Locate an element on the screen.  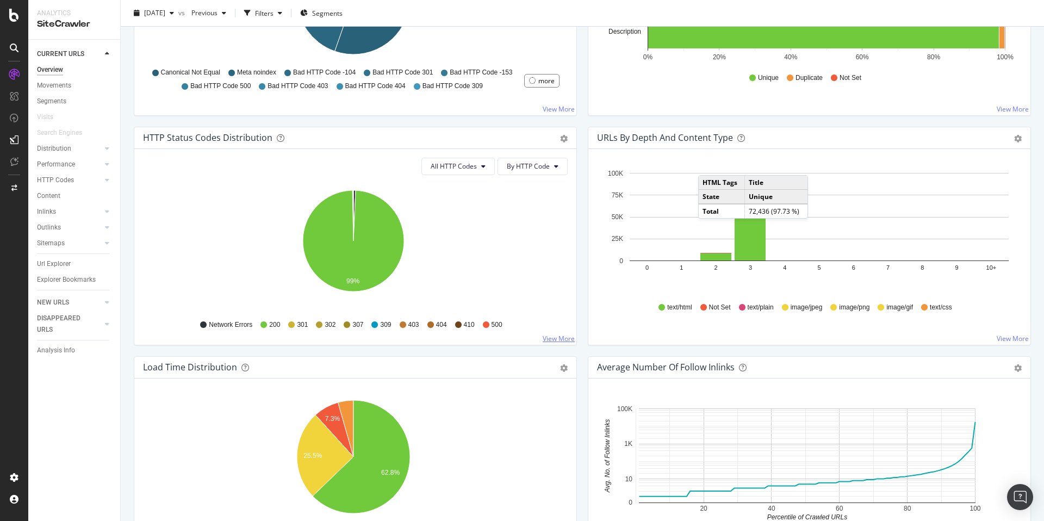
span: Bad HTTP Code 403 is located at coordinates (297, 86).